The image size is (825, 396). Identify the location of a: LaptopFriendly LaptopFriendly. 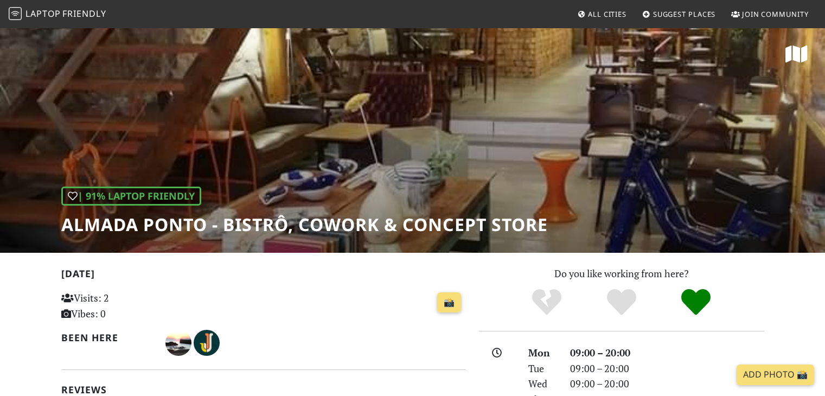
(58, 14).